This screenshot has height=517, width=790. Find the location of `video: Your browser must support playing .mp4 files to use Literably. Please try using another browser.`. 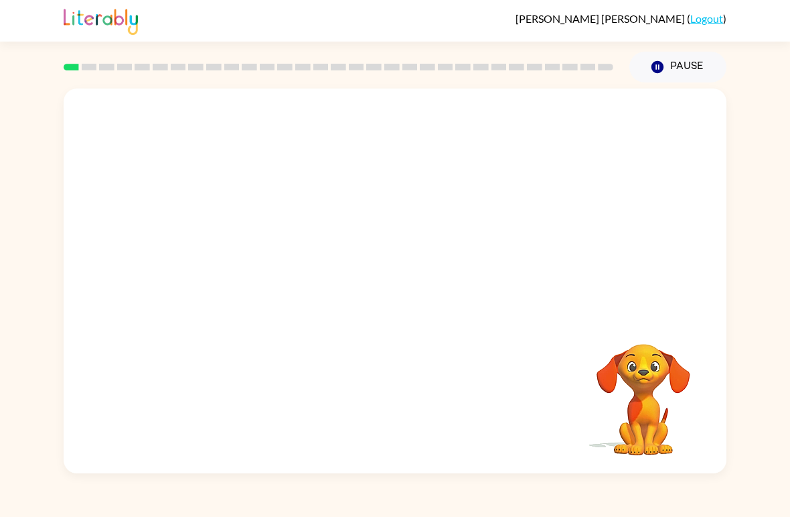

video: Your browser must support playing .mp4 files to use Literably. Please try using another browser. is located at coordinates (644, 390).